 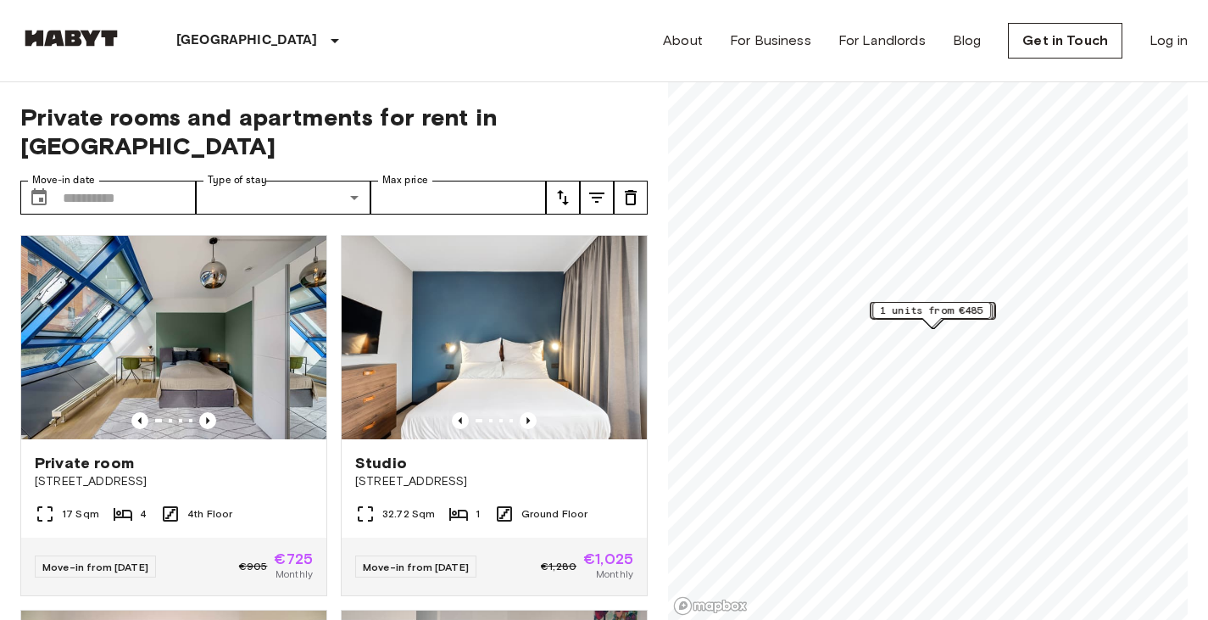 I want to click on a: Blog, so click(x=967, y=41).